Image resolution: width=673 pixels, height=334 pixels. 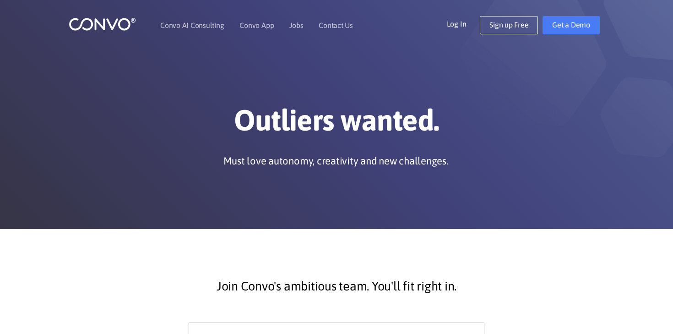 What do you see at coordinates (257, 25) in the screenshot?
I see `a: Convo App` at bounding box center [257, 25].